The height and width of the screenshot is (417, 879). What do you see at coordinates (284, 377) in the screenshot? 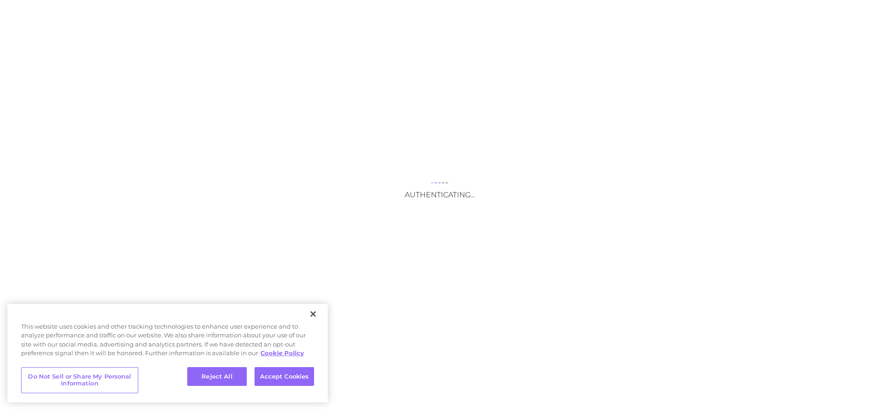
I see `button: Accept Cookies` at bounding box center [284, 377].